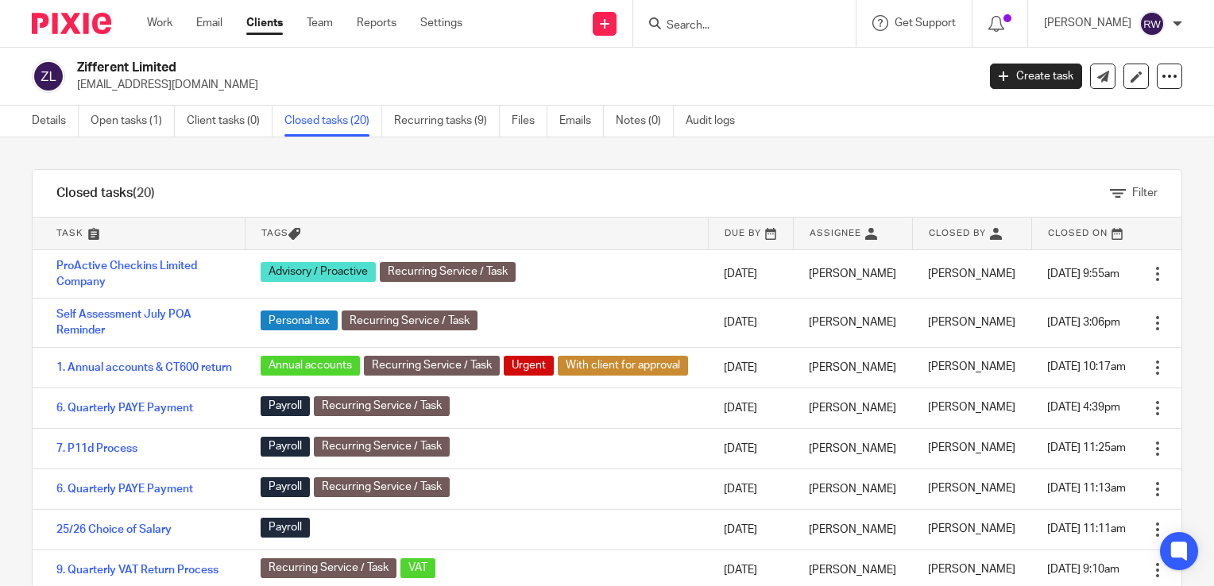 This screenshot has height=586, width=1214. Describe the element at coordinates (582, 121) in the screenshot. I see `a: Emails` at that location.